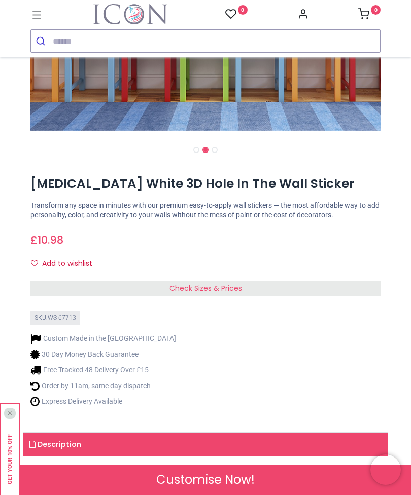 The image size is (411, 495). I want to click on span: Customise Now!, so click(205, 480).